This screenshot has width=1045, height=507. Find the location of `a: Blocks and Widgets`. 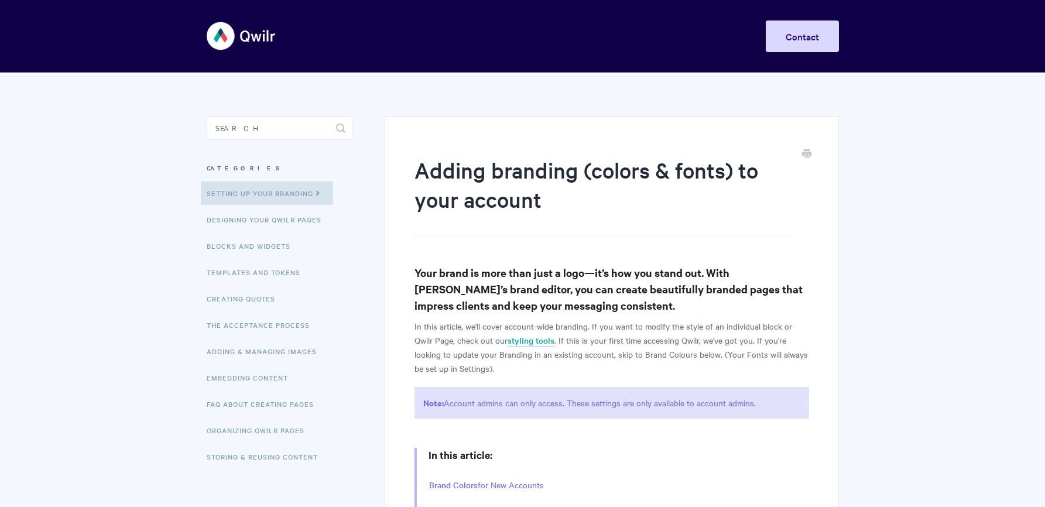

a: Blocks and Widgets is located at coordinates (253, 246).